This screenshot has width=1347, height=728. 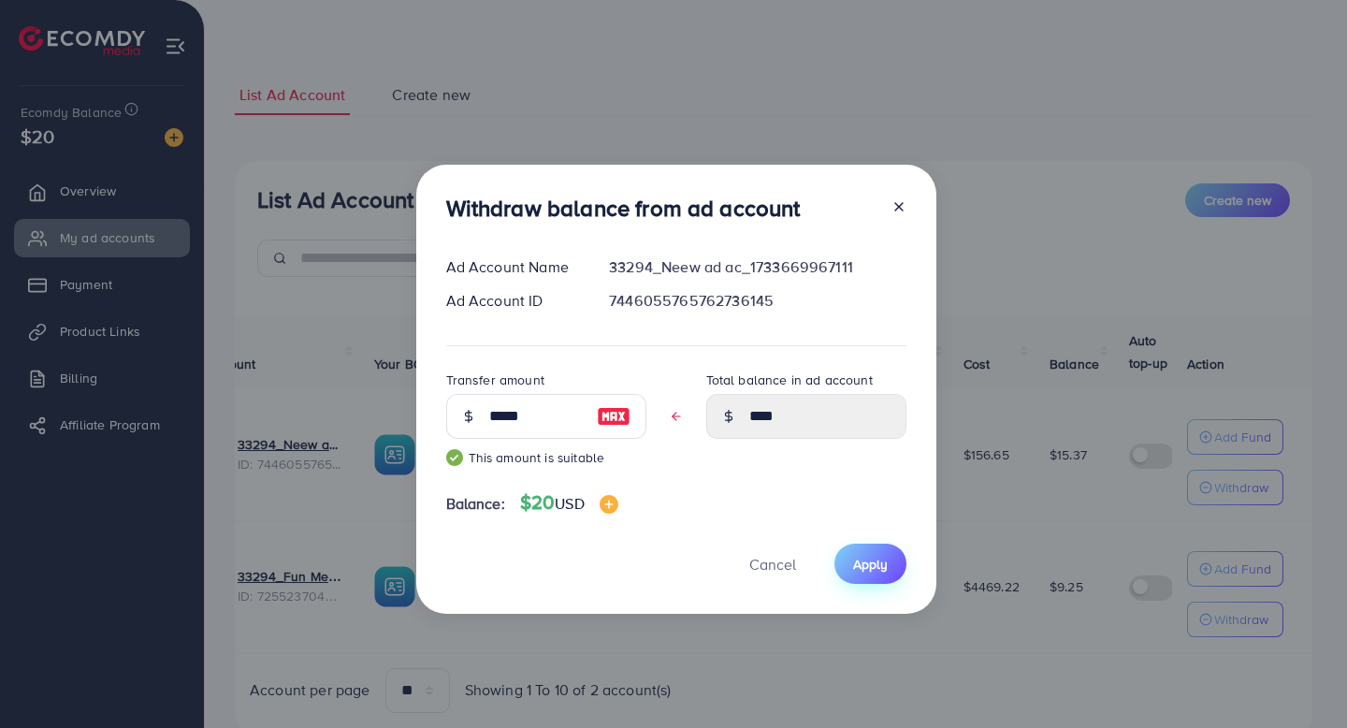 I want to click on label: Transfer amount, so click(x=495, y=380).